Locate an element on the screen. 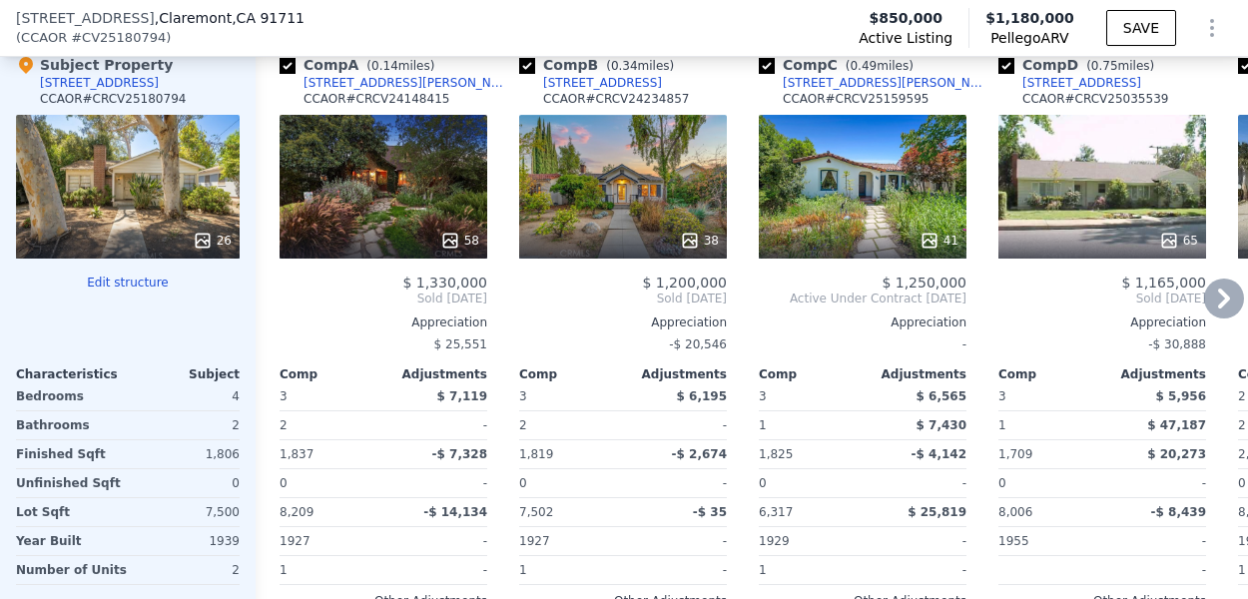  div: Comp B is located at coordinates (600, 65).